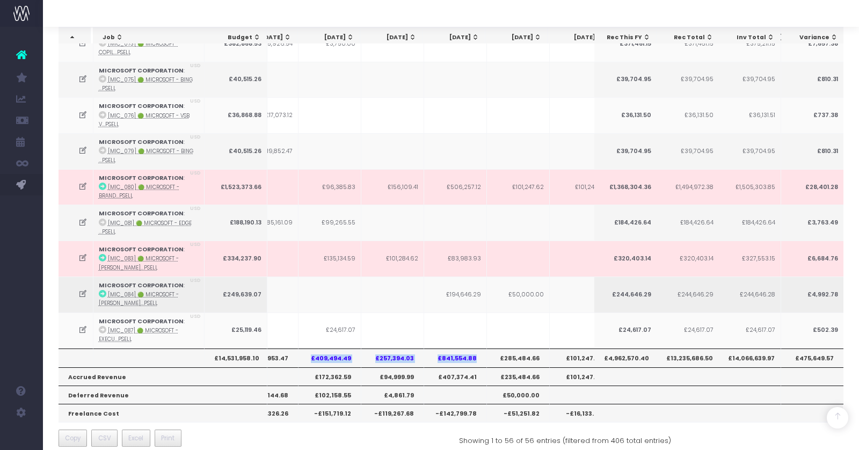  What do you see at coordinates (627, 38) in the screenshot?
I see `div: Rec This FY` at bounding box center [627, 38].